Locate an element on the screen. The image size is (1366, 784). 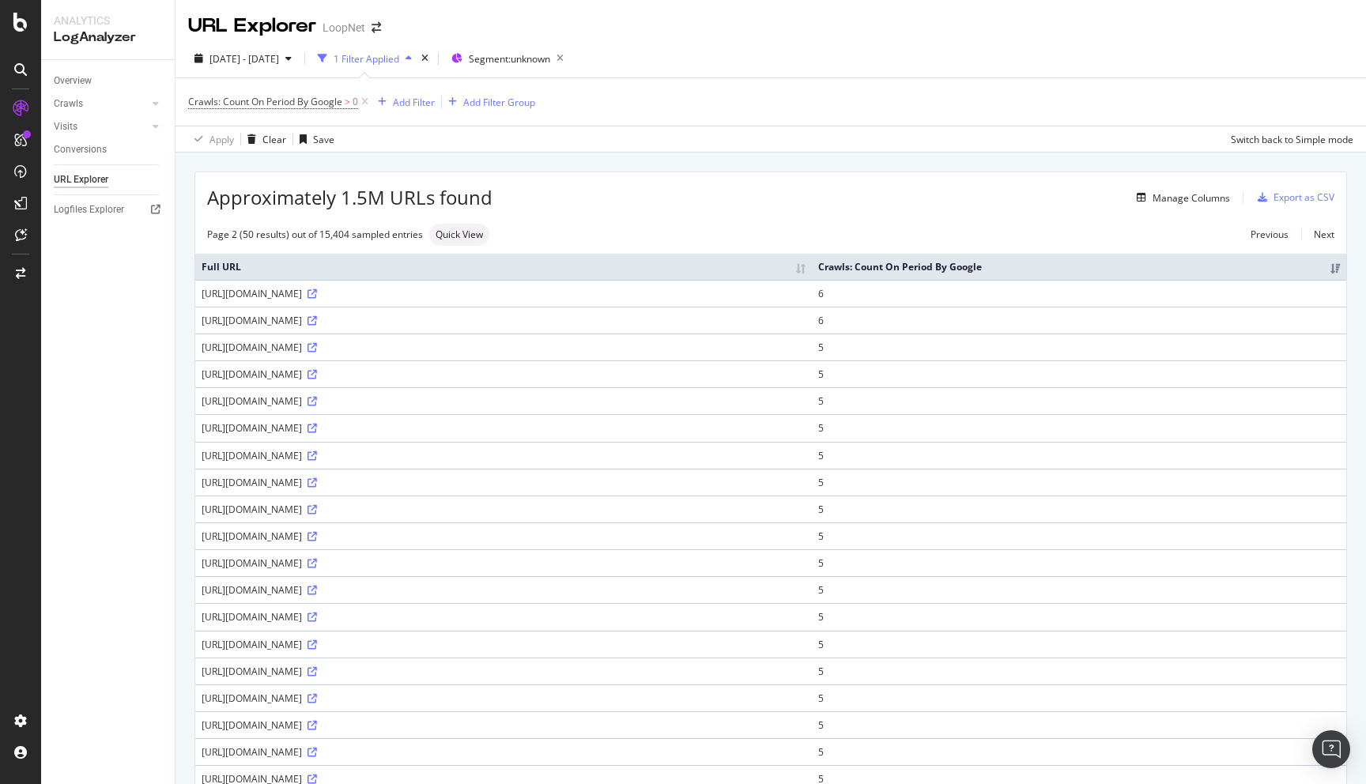
div: times is located at coordinates (425, 59).